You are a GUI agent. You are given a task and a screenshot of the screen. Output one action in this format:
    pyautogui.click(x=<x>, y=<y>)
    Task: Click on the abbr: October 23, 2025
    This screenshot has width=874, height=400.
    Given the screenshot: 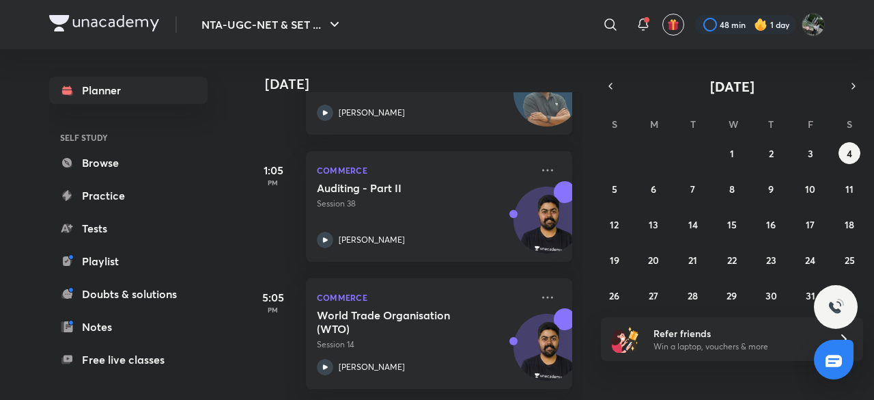 What is the action you would take?
    pyautogui.click(x=771, y=260)
    